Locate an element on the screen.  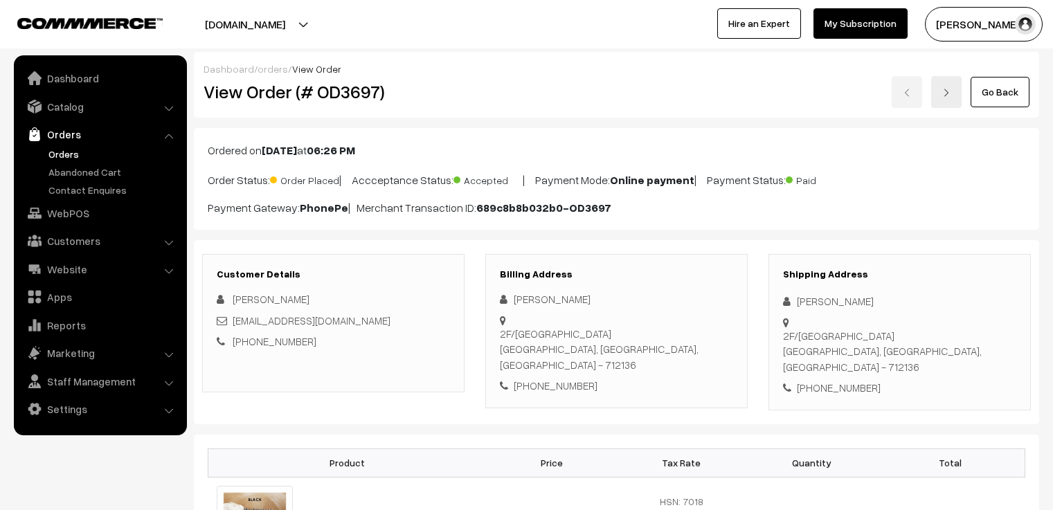
a: Staff Management is located at coordinates (100, 382).